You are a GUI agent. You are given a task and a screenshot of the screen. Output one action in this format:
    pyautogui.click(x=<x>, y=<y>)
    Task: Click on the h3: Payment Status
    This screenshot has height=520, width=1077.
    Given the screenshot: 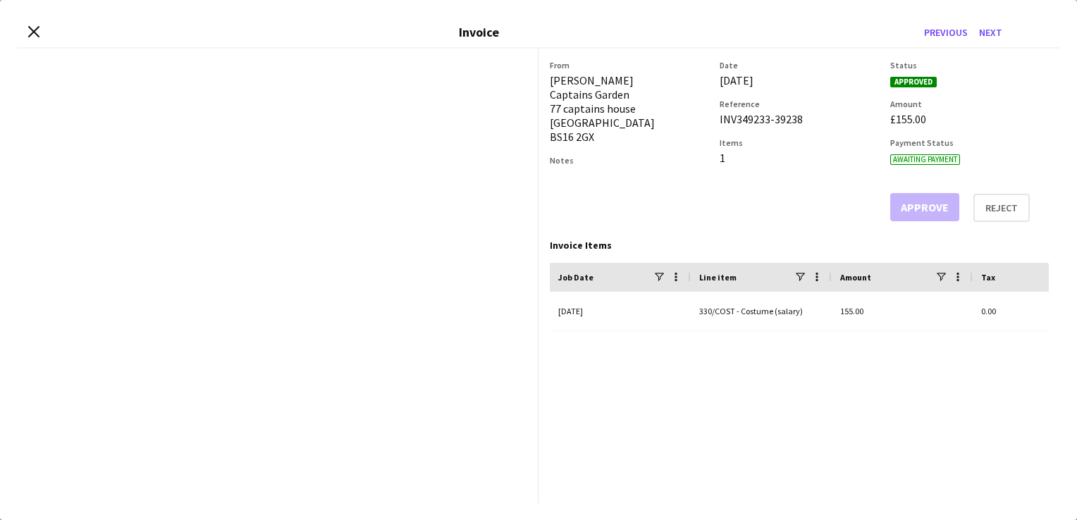 What is the action you would take?
    pyautogui.click(x=969, y=142)
    